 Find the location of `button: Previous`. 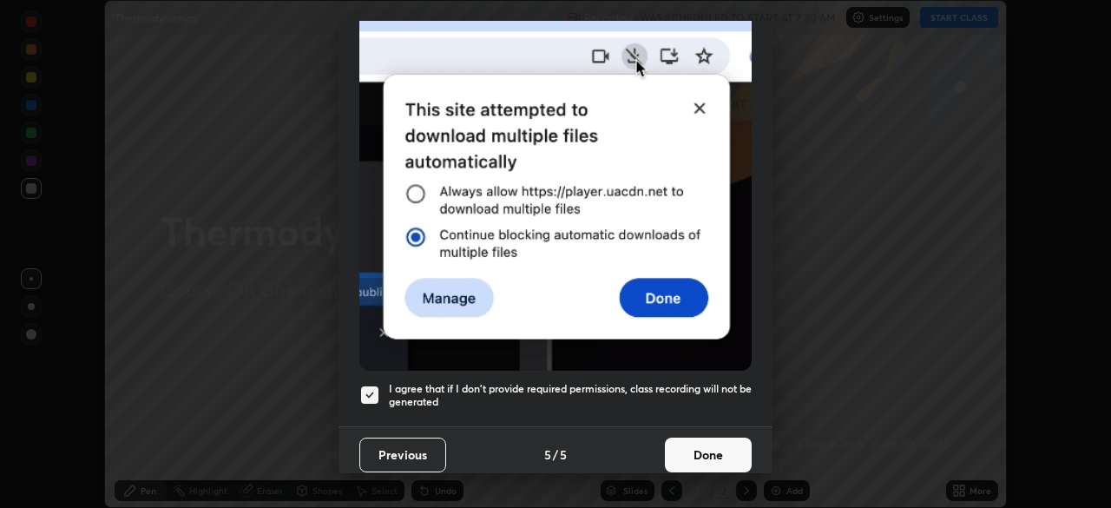

button: Previous is located at coordinates (403, 455).